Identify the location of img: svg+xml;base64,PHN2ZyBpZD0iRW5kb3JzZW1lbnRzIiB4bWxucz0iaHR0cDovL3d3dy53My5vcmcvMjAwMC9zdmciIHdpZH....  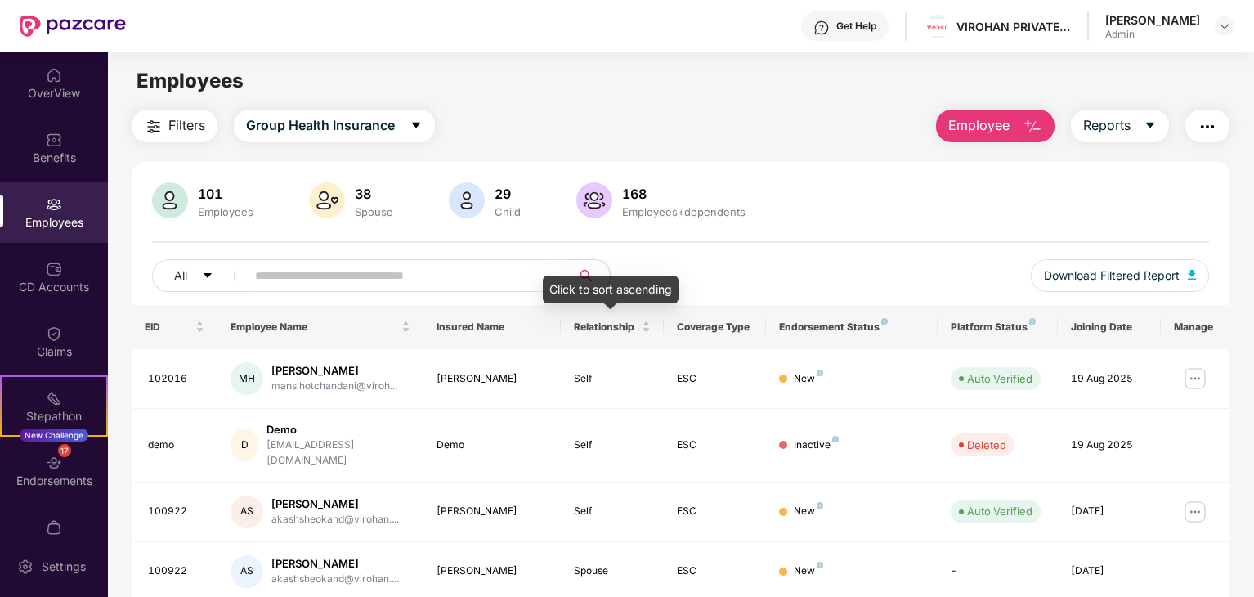
(54, 463).